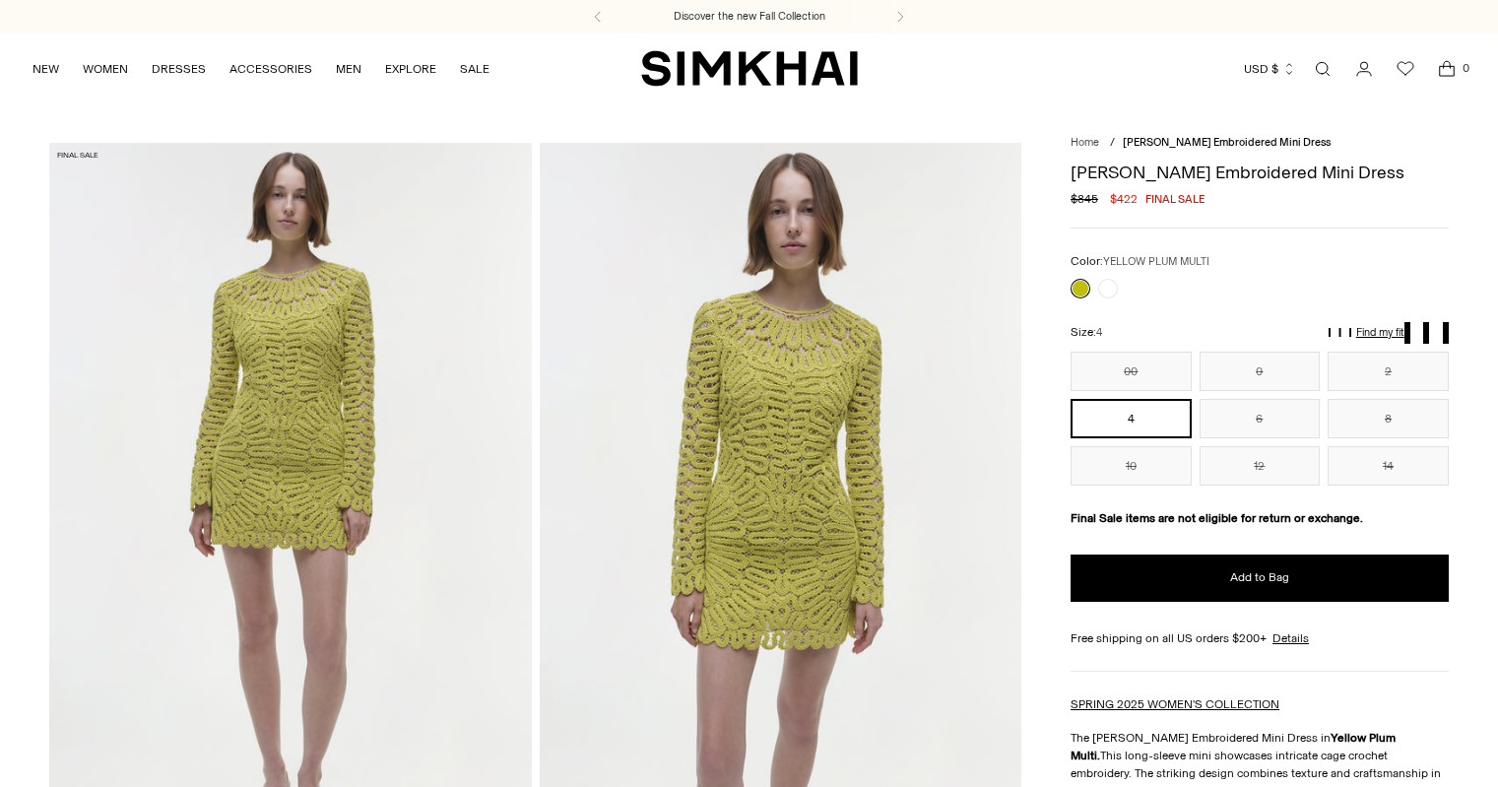 This screenshot has height=787, width=1498. Describe the element at coordinates (1259, 143) in the screenshot. I see `nav: breadcrumbs` at that location.